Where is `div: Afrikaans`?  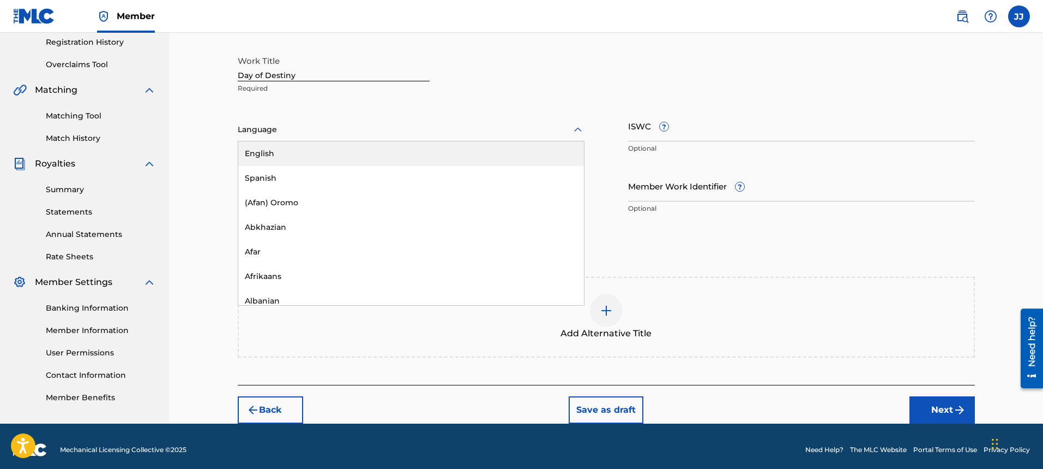 div: Afrikaans is located at coordinates (411, 276).